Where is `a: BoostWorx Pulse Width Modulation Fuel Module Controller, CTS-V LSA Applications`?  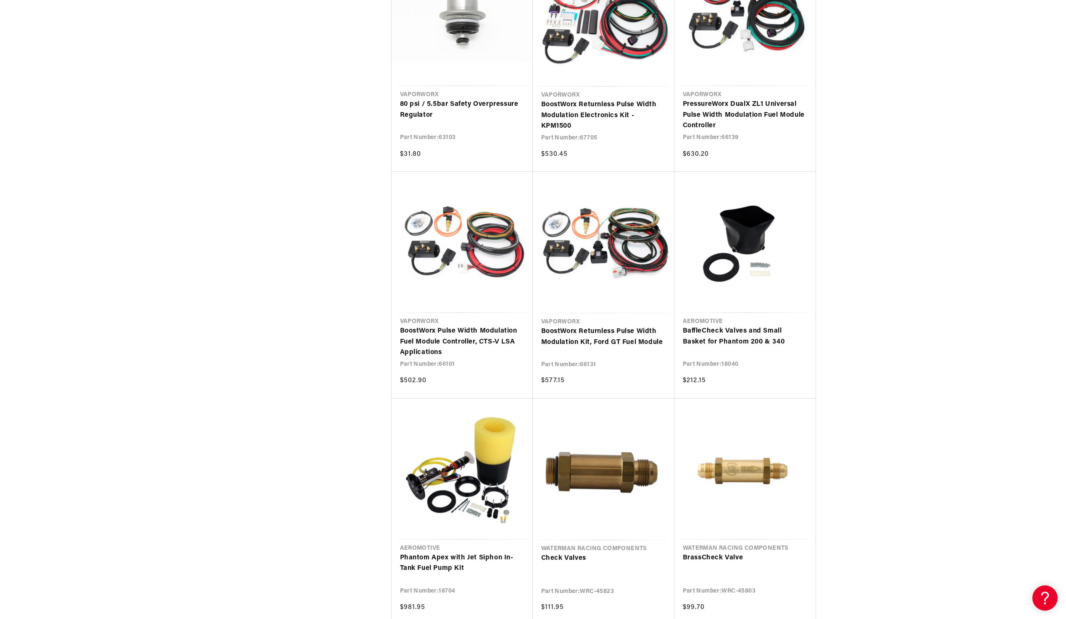
a: BoostWorx Pulse Width Modulation Fuel Module Controller, CTS-V LSA Applications is located at coordinates (462, 342).